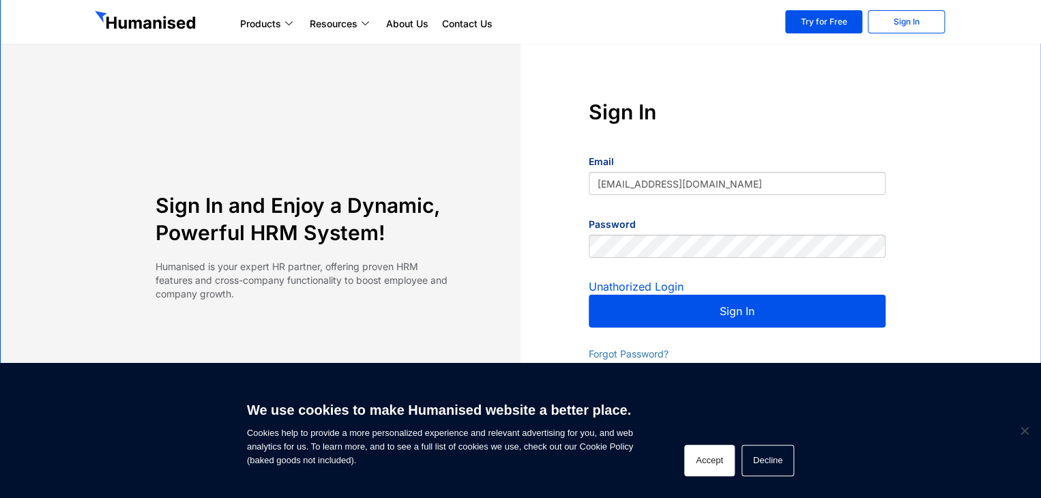 This screenshot has height=498, width=1041. Describe the element at coordinates (440, 410) in the screenshot. I see `h6: We use cookies to make Humanised website a better place.` at that location.